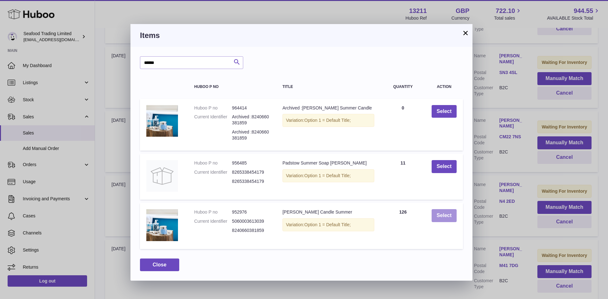 The width and height of the screenshot is (608, 299). Describe the element at coordinates (162, 225) in the screenshot. I see `img: Jill Stein Candle Summer` at that location.